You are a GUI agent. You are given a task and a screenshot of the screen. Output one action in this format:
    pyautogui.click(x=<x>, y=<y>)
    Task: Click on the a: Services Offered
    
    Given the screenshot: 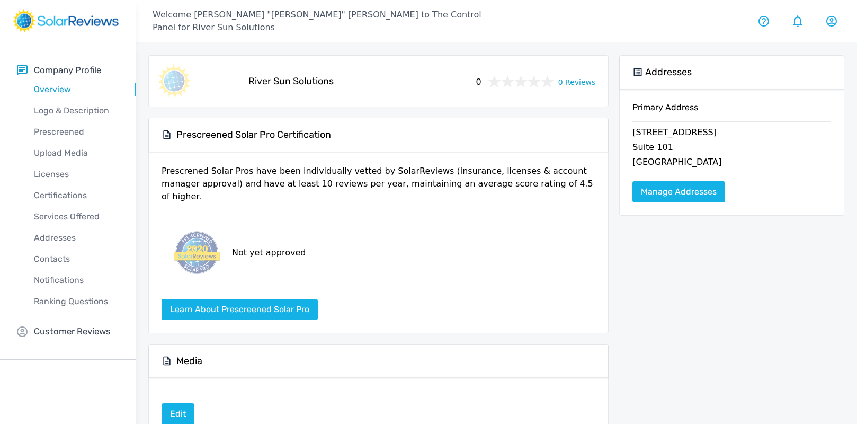 What is the action you would take?
    pyautogui.click(x=76, y=217)
    